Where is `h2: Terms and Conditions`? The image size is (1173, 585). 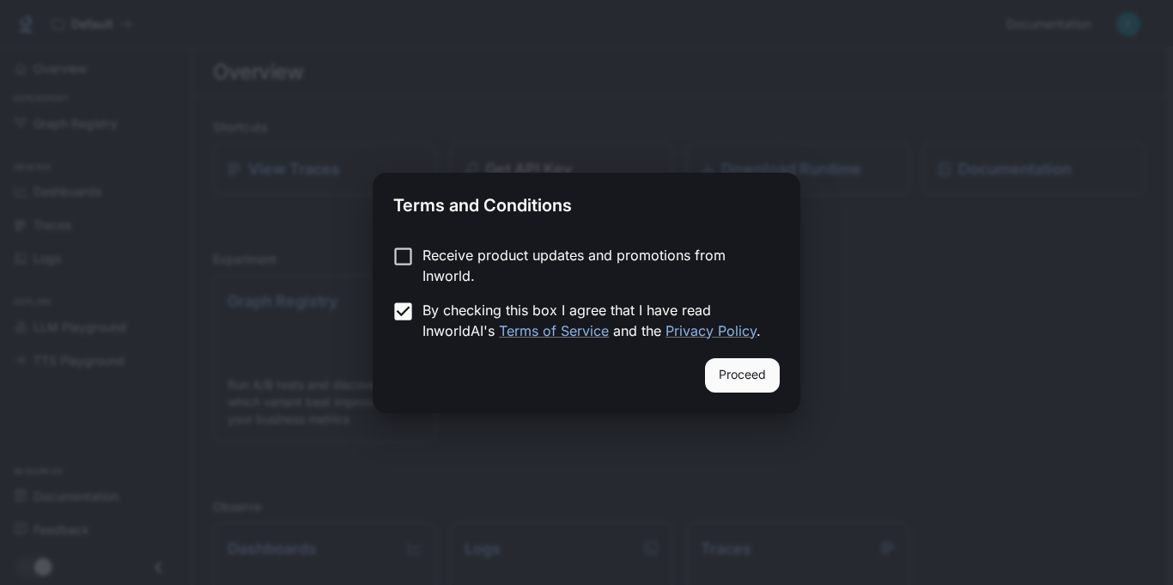 h2: Terms and Conditions is located at coordinates (587, 202).